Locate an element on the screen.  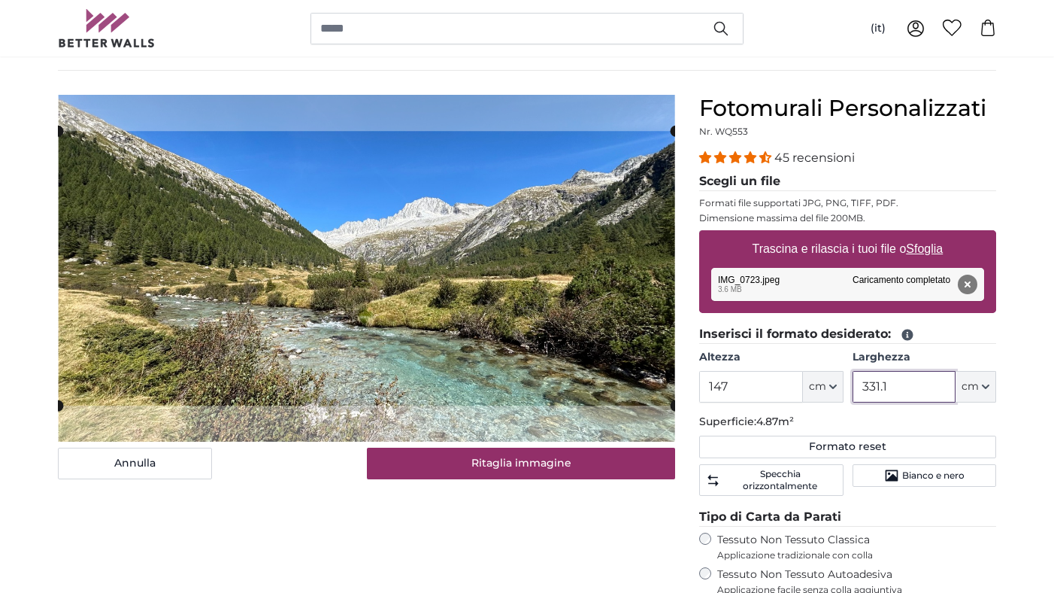
button: Formato reset is located at coordinates (848, 447).